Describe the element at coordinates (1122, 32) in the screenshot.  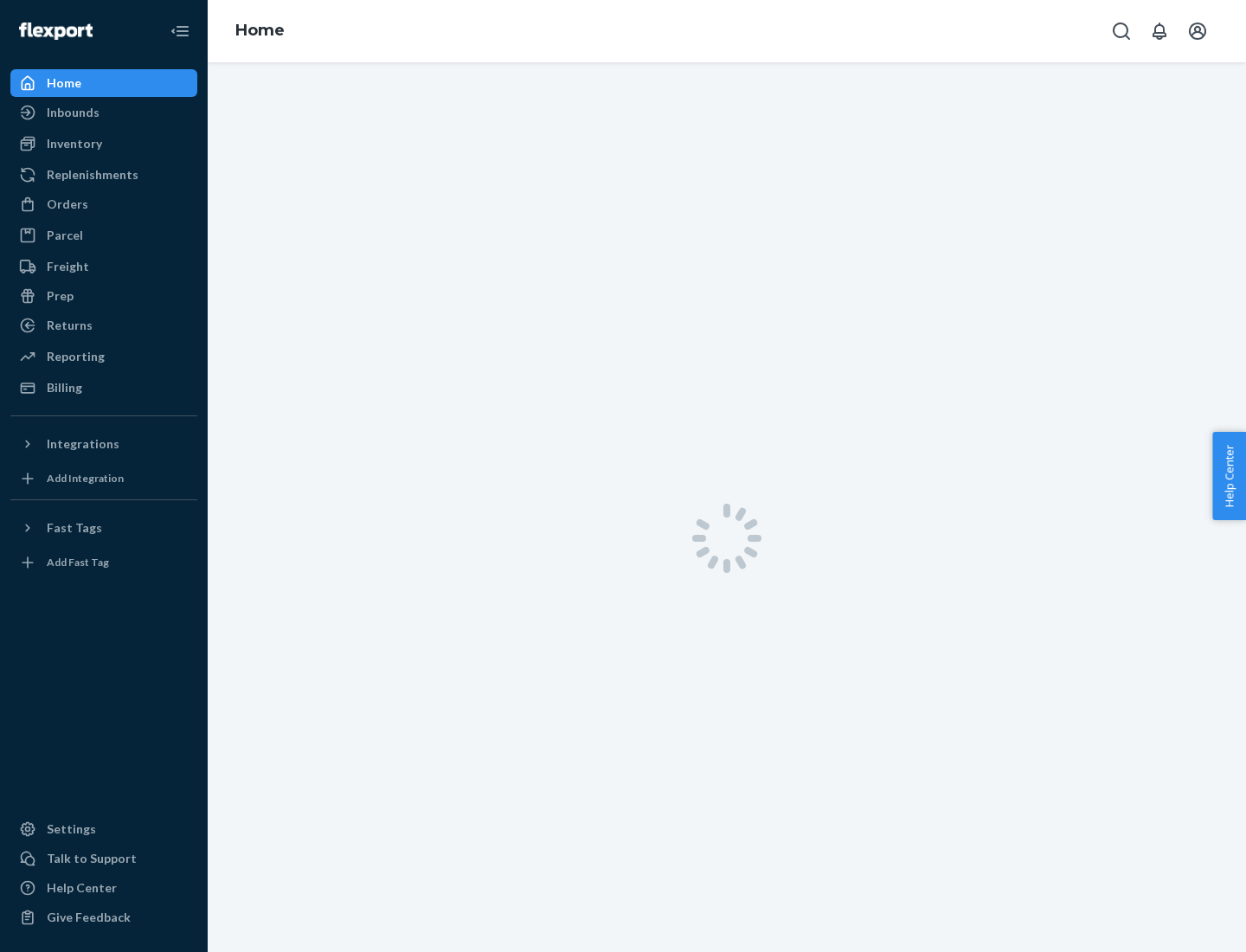
I see `button: Open Search Box` at that location.